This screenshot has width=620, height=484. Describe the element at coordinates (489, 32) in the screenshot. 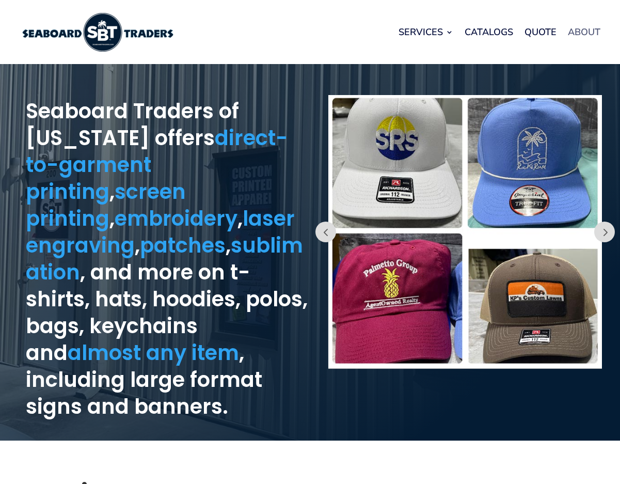

I see `a: Catalogs` at that location.